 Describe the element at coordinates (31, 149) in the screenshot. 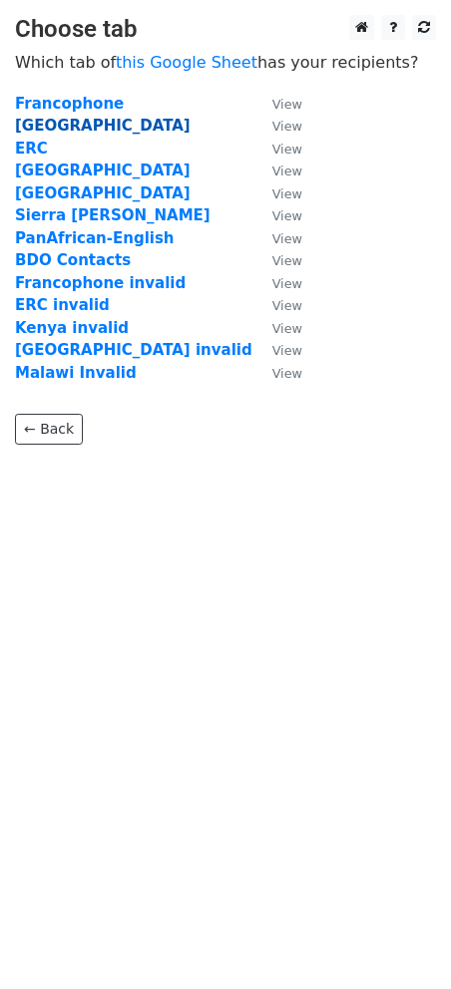

I see `a: ERC` at that location.